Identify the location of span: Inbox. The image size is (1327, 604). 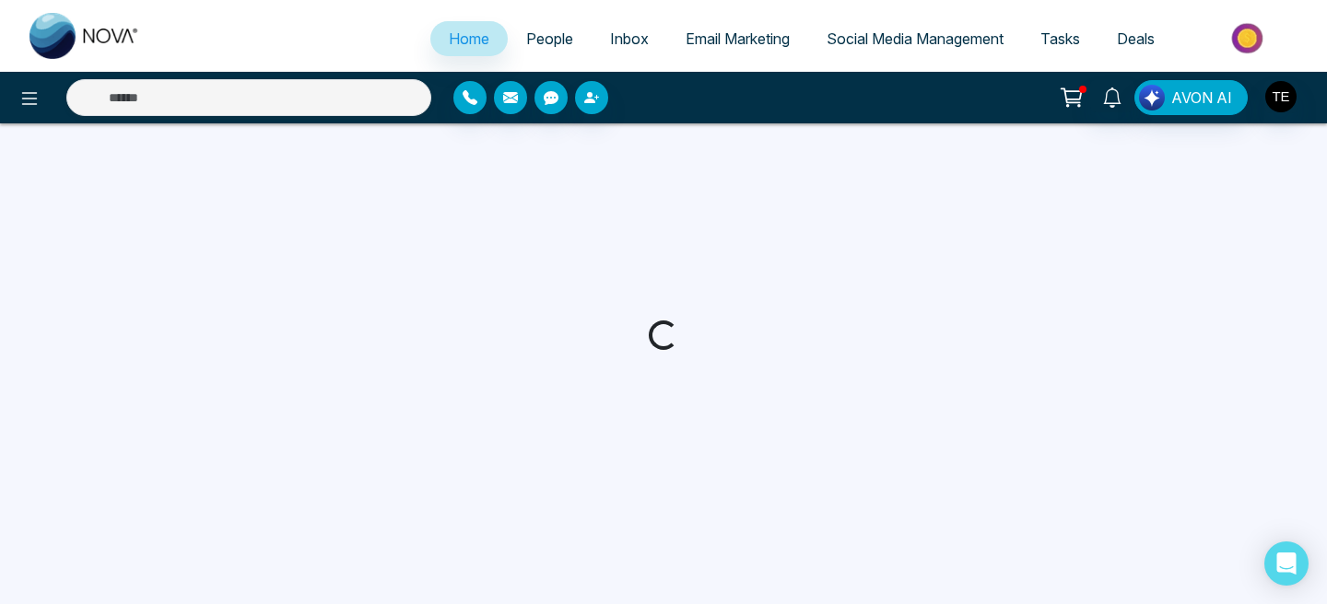
(629, 39).